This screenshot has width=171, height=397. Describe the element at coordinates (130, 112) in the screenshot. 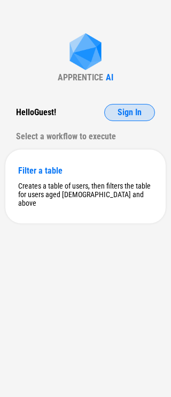

I see `span: Sign In` at that location.